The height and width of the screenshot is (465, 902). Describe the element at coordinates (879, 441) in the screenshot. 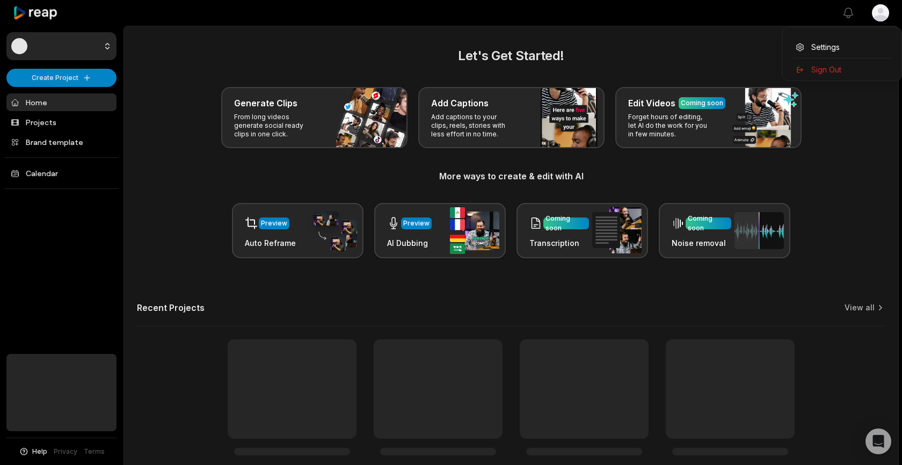

I see `div: Open Intercom Messenger` at that location.